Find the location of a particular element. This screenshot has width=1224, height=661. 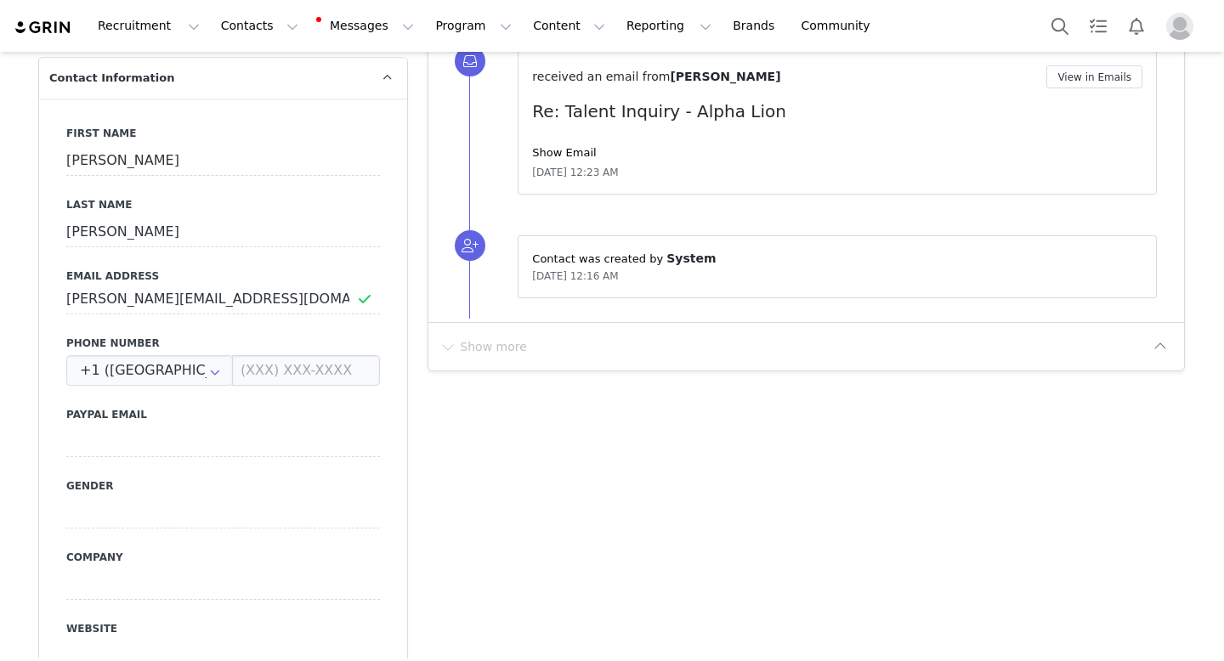

label: Paypal Email is located at coordinates (223, 415).